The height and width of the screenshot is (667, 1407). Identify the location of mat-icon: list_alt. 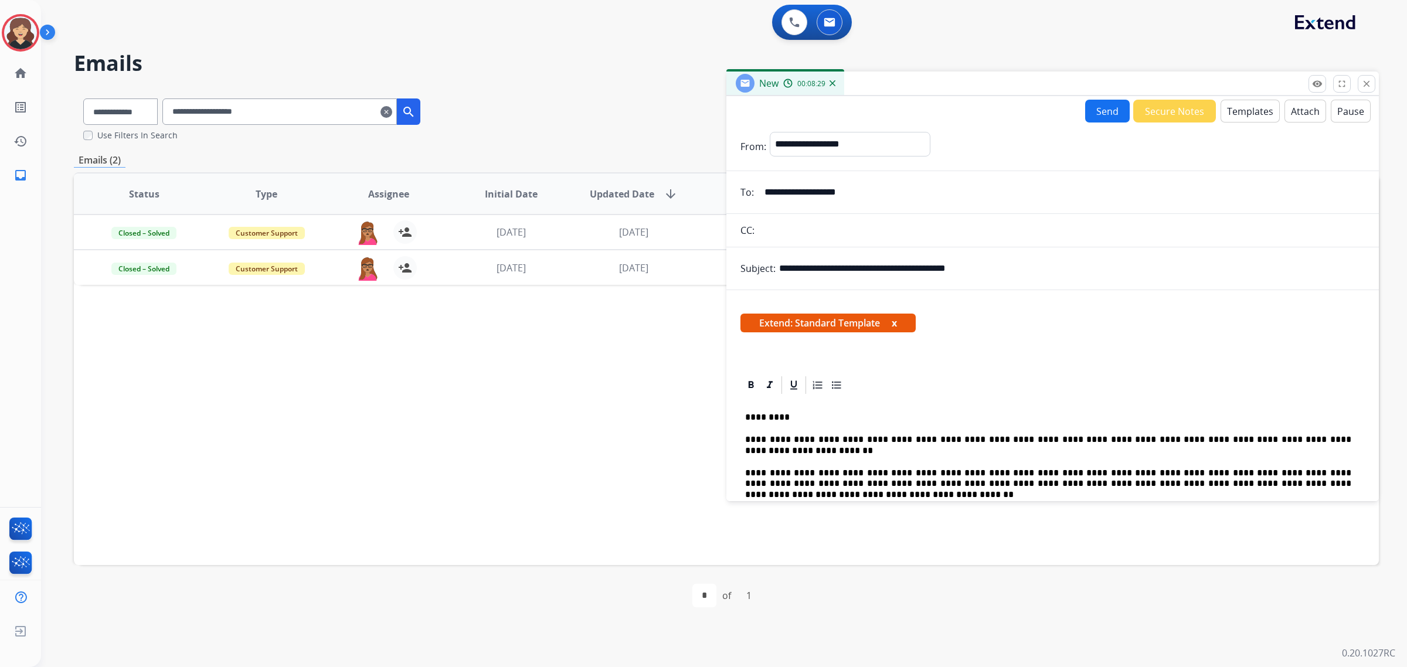
(21, 107).